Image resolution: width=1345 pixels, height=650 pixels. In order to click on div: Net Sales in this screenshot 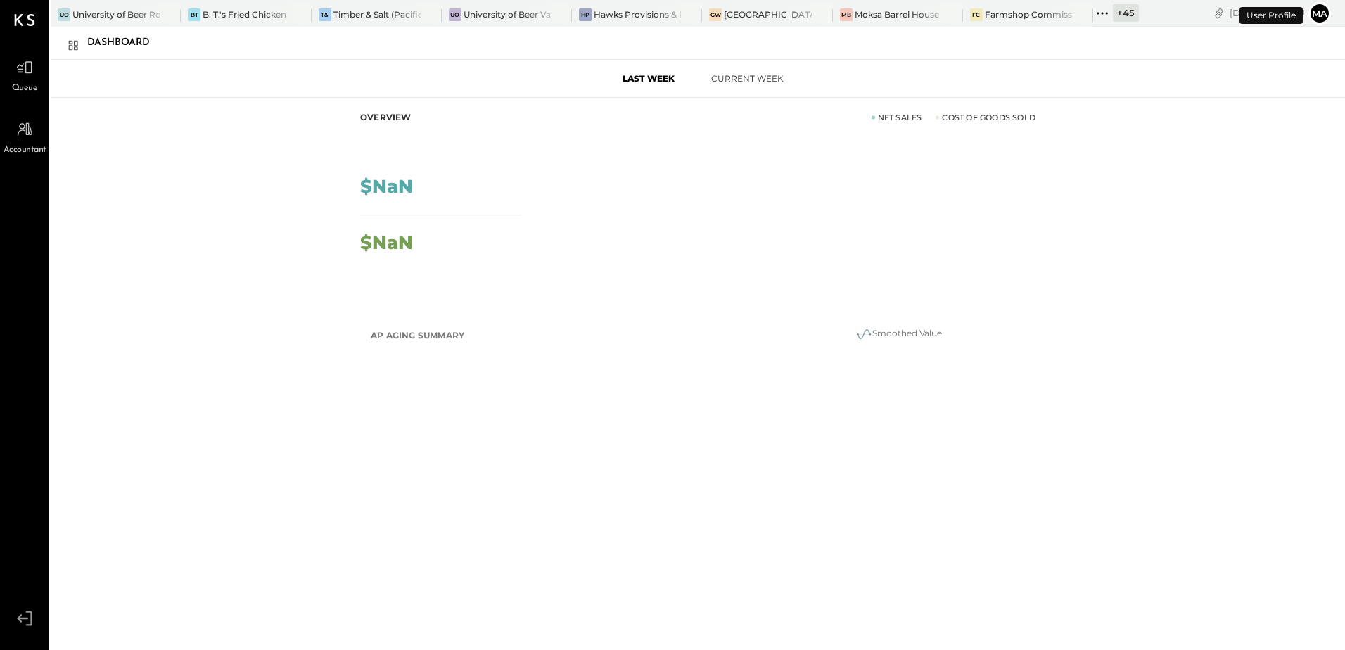, I will do `click(897, 117)`.